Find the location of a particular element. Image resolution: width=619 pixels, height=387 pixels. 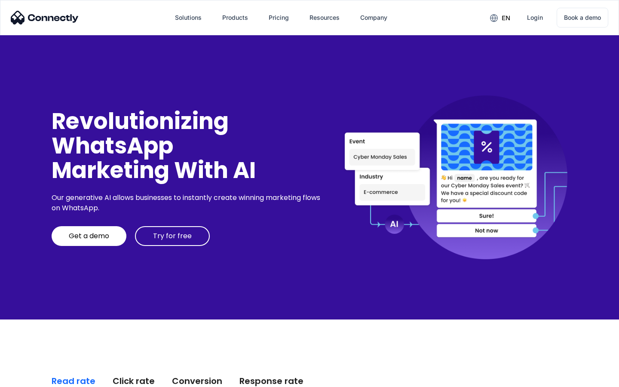

div: Revolutionizing WhatsApp Marketing With AI is located at coordinates (187, 146).